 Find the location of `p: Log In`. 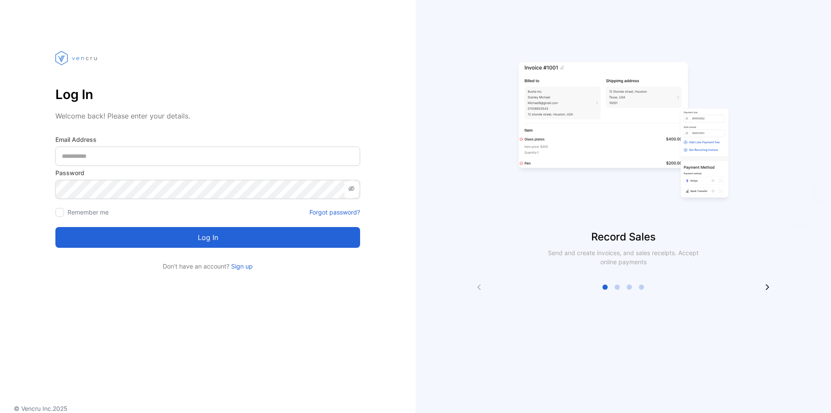

p: Log In is located at coordinates (208, 94).